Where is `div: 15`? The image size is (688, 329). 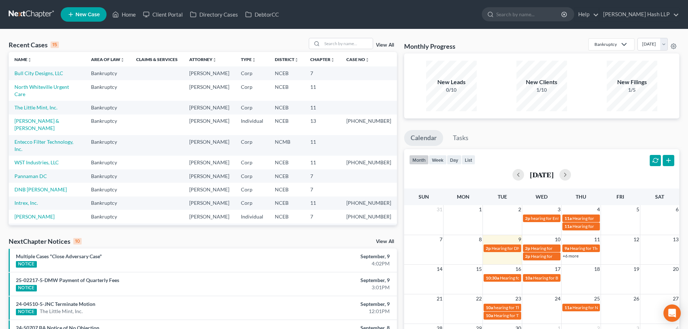
div: 15 is located at coordinates (55, 45).